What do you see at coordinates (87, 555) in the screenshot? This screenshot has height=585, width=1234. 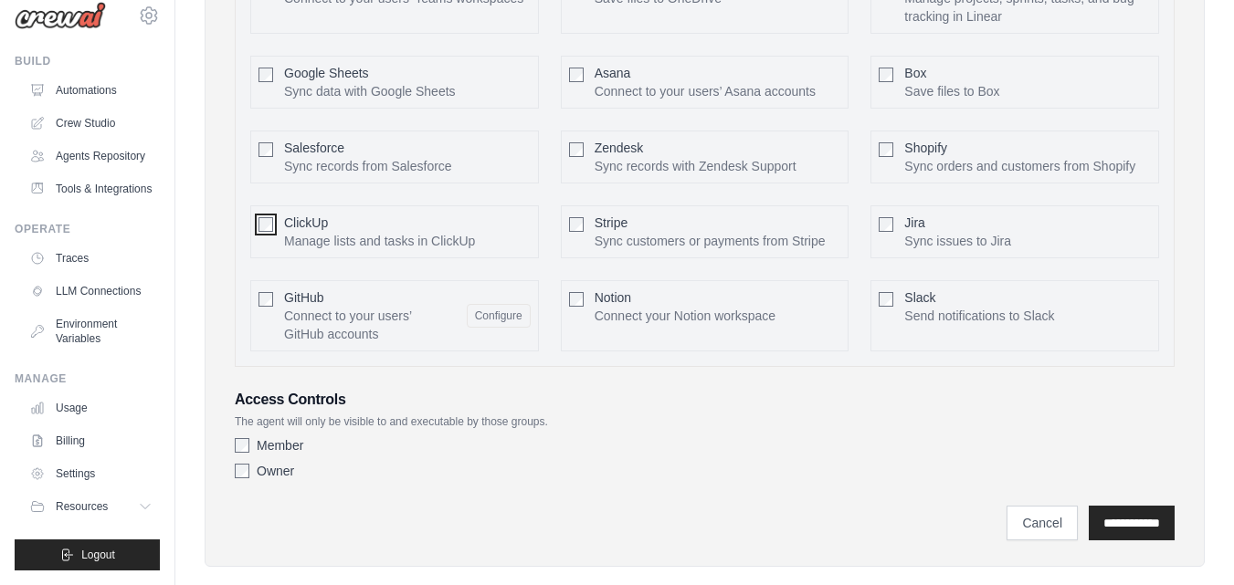 I see `button: Logout` at bounding box center [87, 555].